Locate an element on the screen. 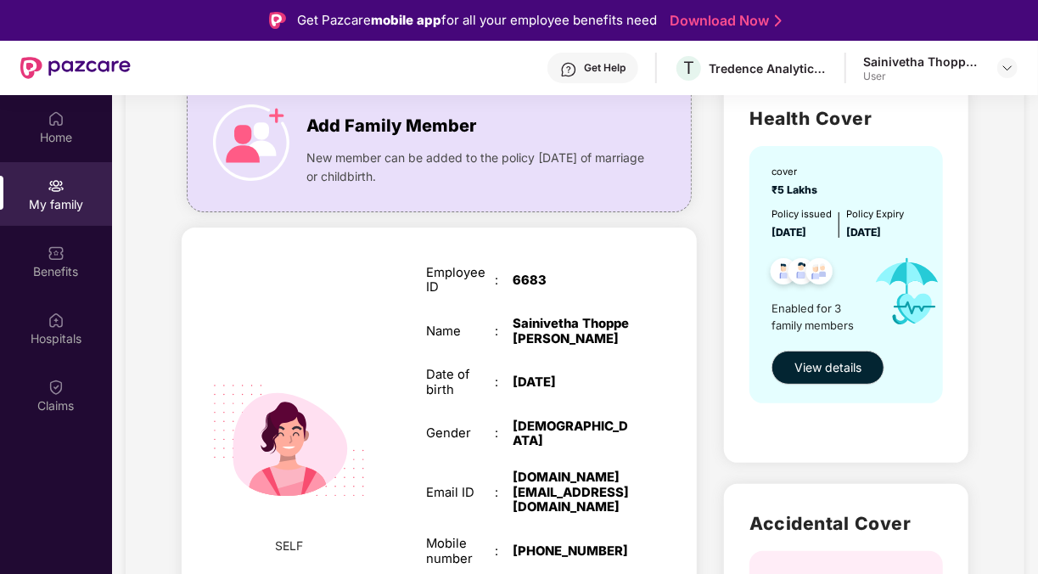 This screenshot has width=1038, height=574. img: svg+xml;base64,PHN2ZyB3aWR0aD0iMjAiIGhlaWdodD0iMjAiIHZpZXdCb3g9IjAgMCAyMCAyMCIgZmlsbD0ibm9uZSIgeG... is located at coordinates (56, 186).